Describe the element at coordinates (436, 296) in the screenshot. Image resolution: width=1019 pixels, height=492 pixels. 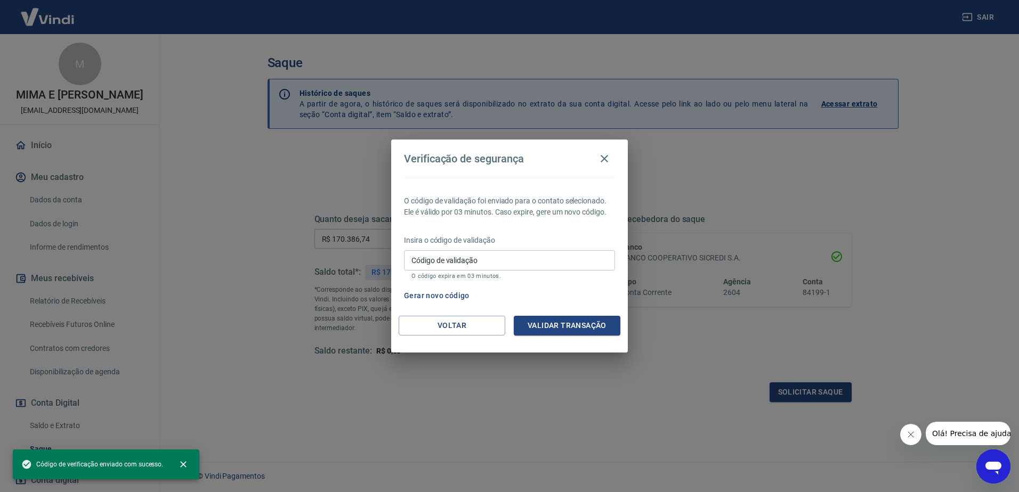
I see `button: Gerar novo código` at that location.